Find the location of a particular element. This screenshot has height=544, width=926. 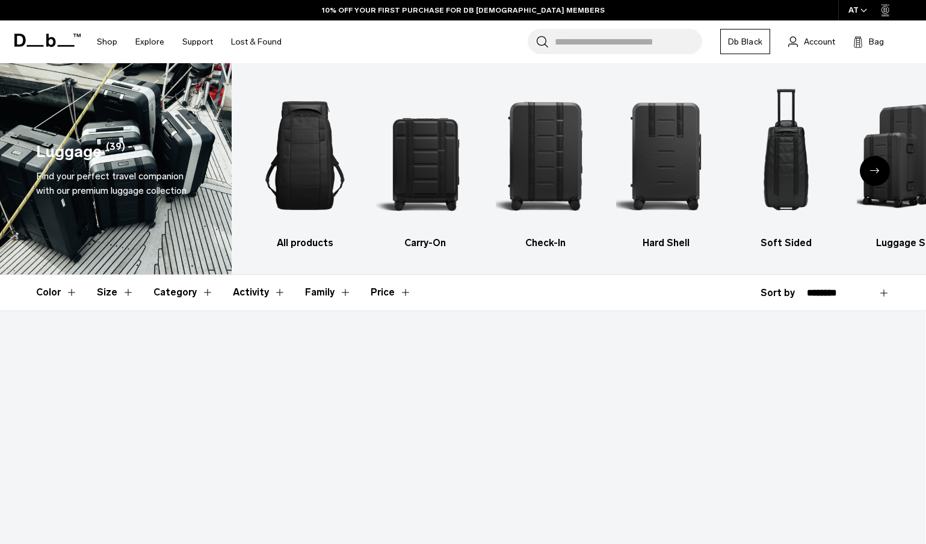

a: Support is located at coordinates (197, 42).